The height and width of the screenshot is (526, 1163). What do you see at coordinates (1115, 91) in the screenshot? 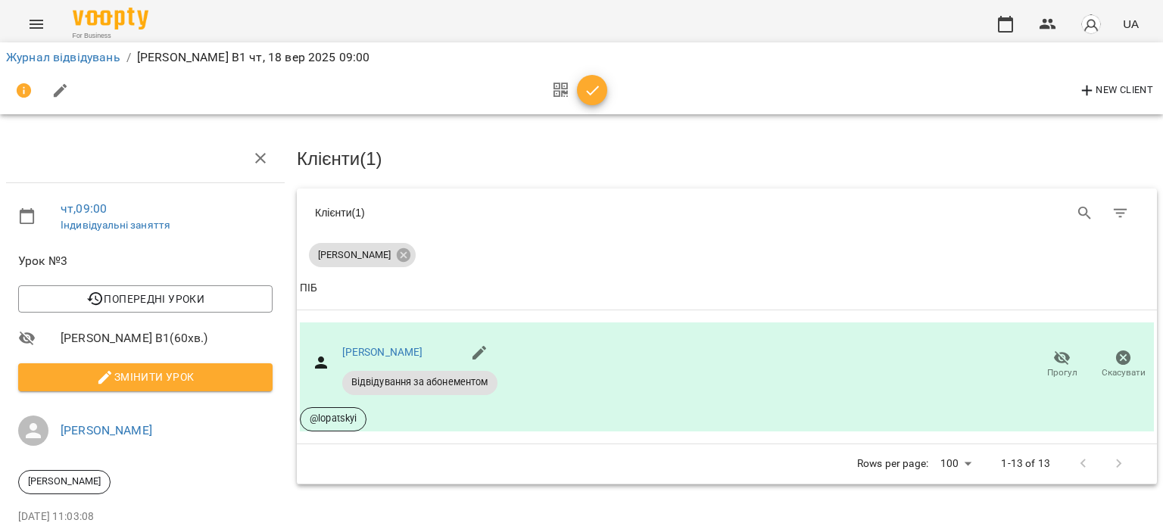
I see `span: New Client` at bounding box center [1115, 91].